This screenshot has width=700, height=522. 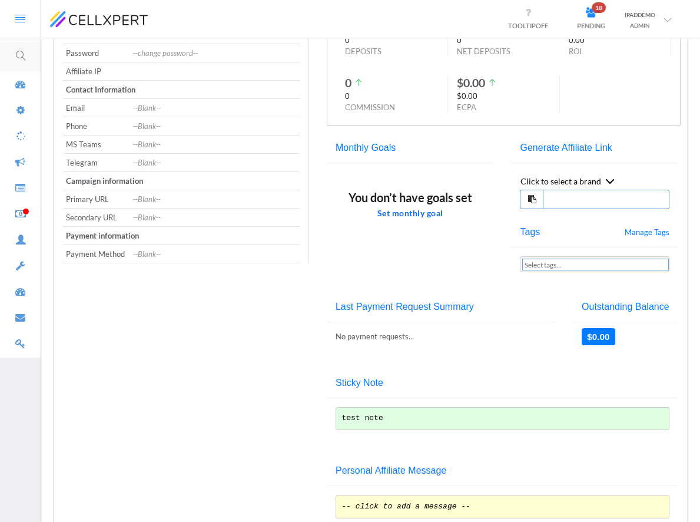 What do you see at coordinates (97, 108) in the screenshot?
I see `td: Email` at bounding box center [97, 108].